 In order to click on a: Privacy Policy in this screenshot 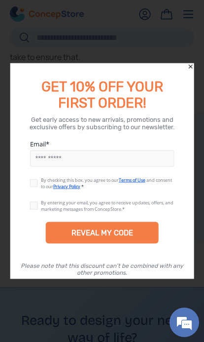, I will do `click(66, 186)`.